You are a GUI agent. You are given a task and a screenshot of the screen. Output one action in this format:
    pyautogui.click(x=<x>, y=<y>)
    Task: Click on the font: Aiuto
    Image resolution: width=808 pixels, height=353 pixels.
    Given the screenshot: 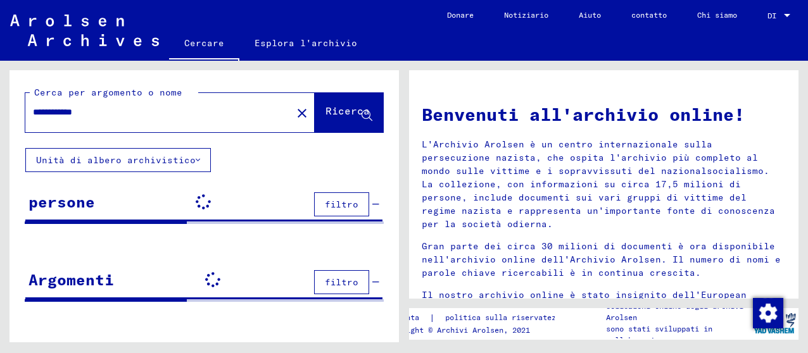 What is the action you would take?
    pyautogui.click(x=589, y=15)
    